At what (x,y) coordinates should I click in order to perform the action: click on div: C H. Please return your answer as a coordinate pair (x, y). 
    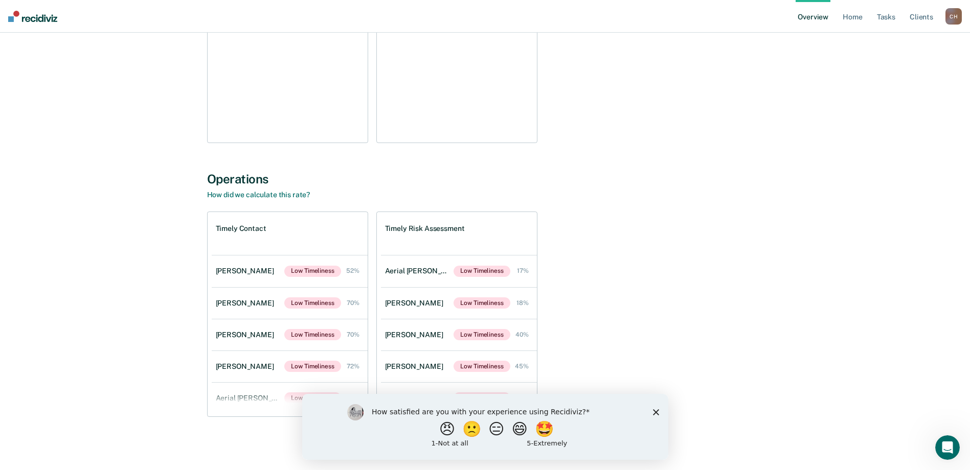
    Looking at the image, I should click on (954, 16).